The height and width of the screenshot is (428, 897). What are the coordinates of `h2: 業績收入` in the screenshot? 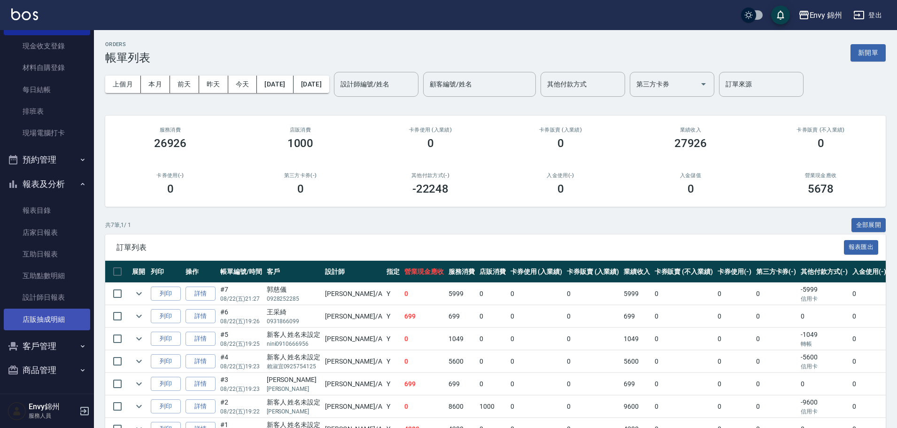 It's located at (690, 130).